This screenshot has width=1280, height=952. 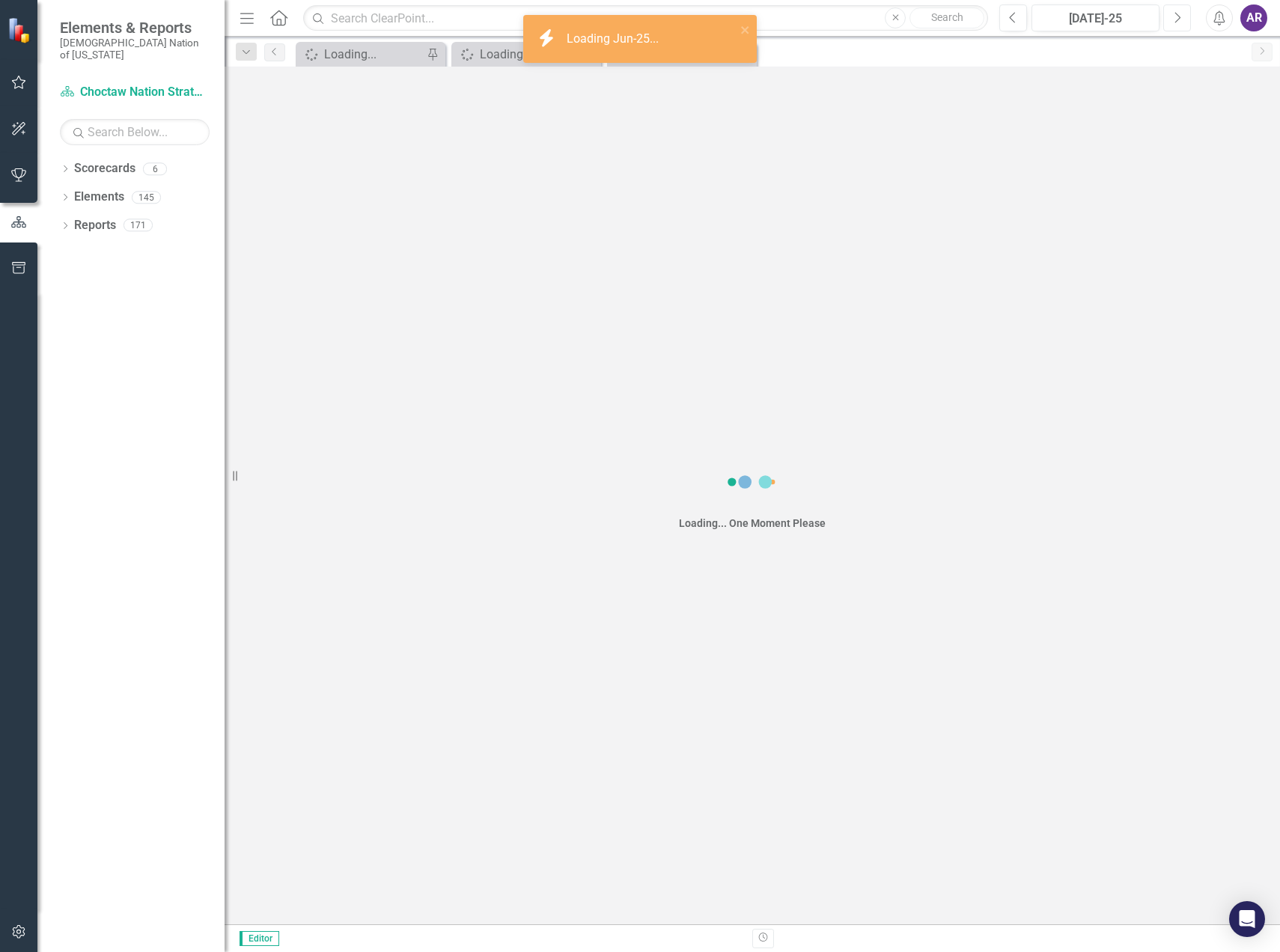 What do you see at coordinates (138, 225) in the screenshot?
I see `div: 171` at bounding box center [138, 225].